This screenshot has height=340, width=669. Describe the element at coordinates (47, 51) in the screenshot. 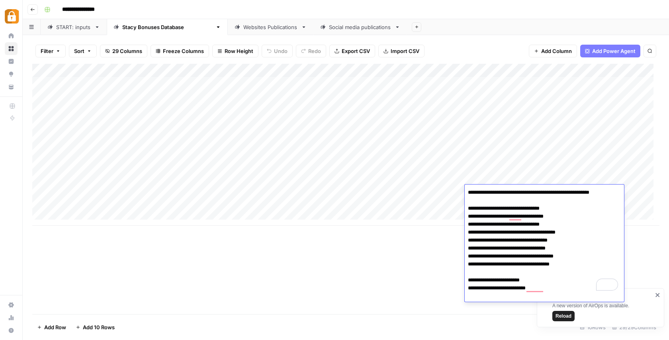

I see `span: Filter` at that location.